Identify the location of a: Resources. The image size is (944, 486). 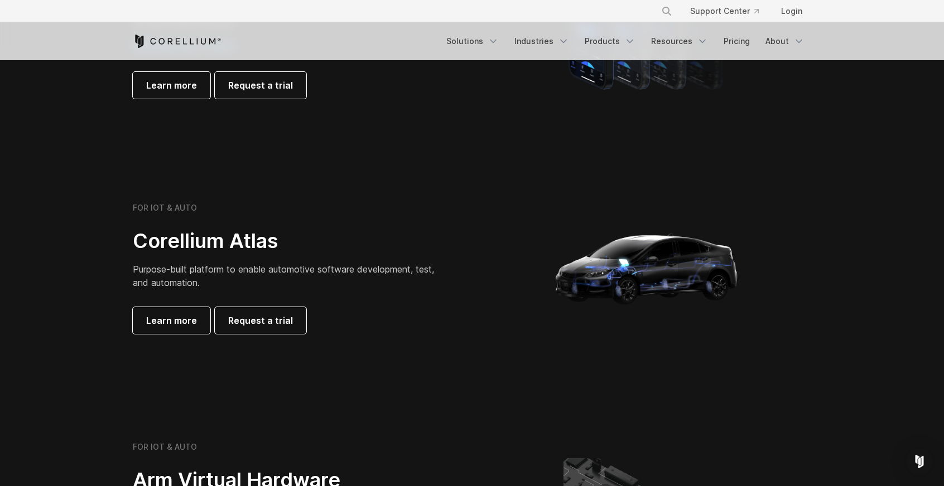
(679, 41).